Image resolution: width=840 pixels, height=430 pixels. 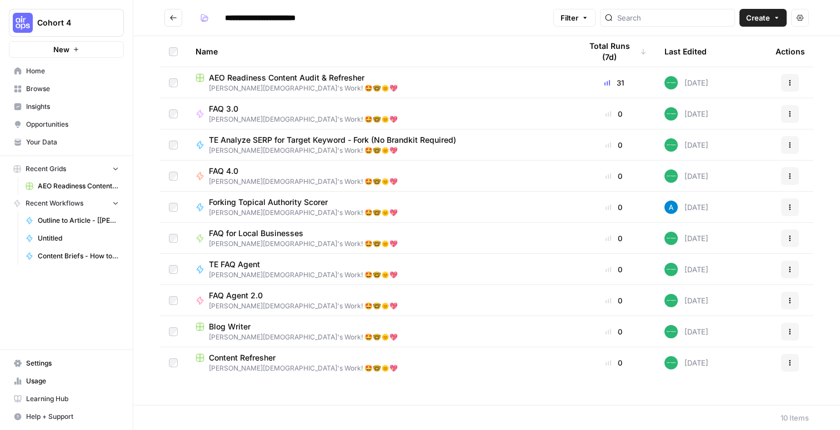 I want to click on span: FAQ for Local Businesses, so click(x=299, y=233).